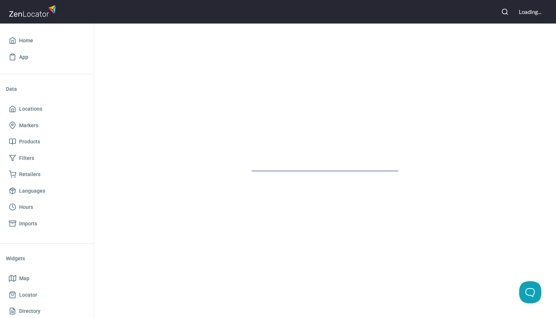 This screenshot has width=556, height=318. I want to click on a: Languages, so click(47, 191).